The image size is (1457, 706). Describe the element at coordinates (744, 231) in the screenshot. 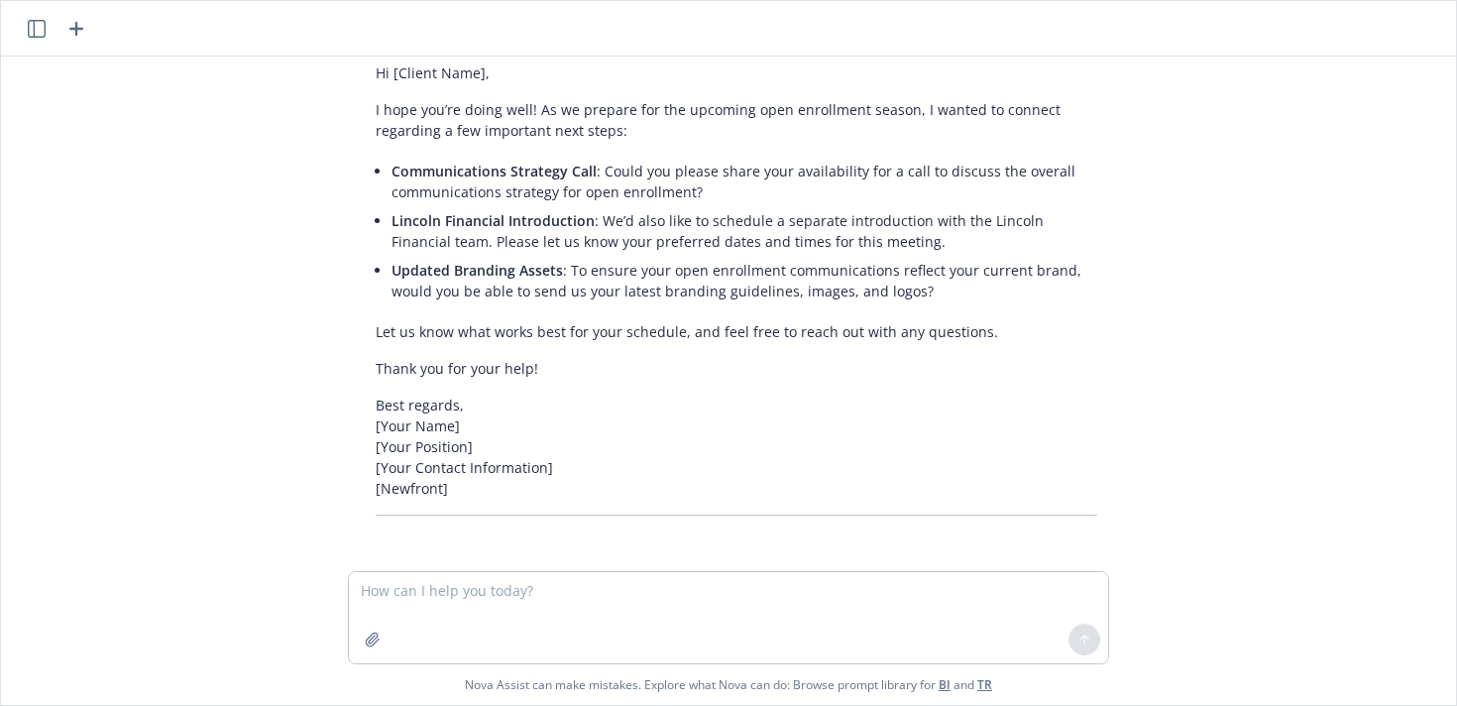

I see `li: : We’d also like to schedule a separate introduction with the Lincoln Financial team. Please let ...` at that location.